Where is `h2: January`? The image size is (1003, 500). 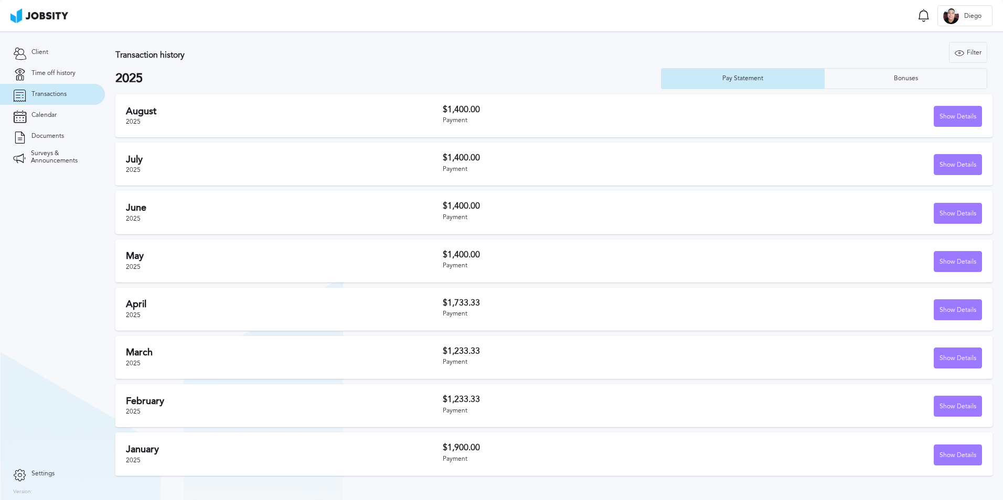 h2: January is located at coordinates (284, 449).